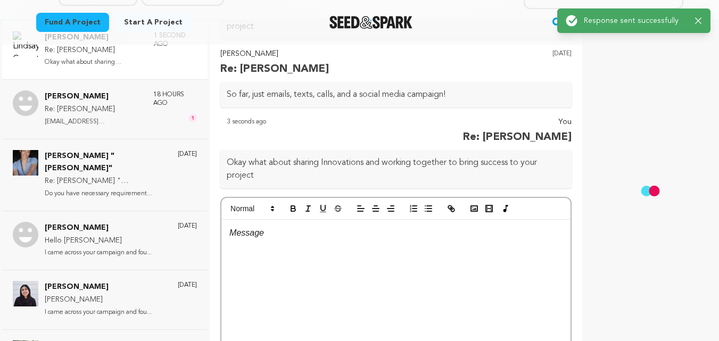  What do you see at coordinates (650, 191) in the screenshot?
I see `img: loading.svg` at bounding box center [650, 191].